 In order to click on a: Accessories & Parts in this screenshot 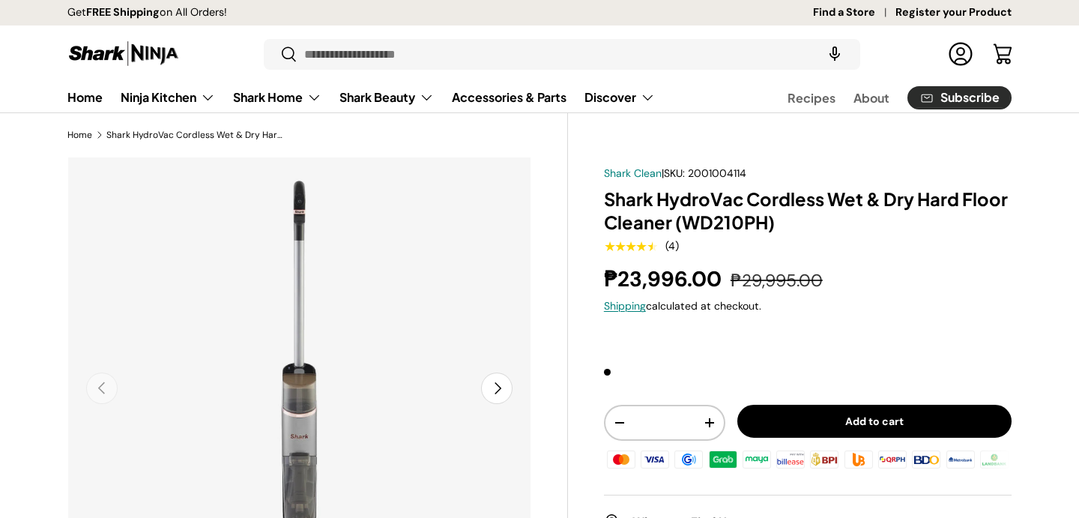, I will do `click(509, 97)`.